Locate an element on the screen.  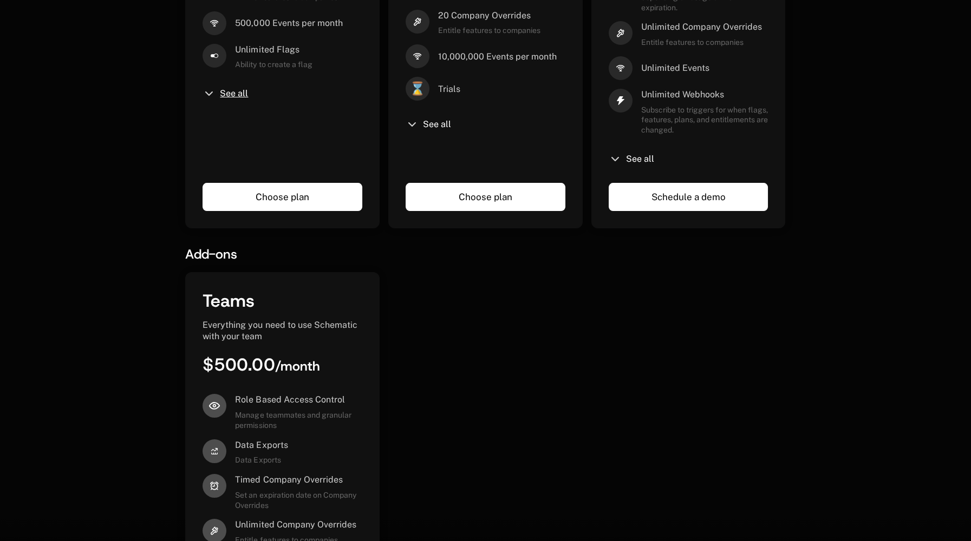
span: 20 Company Overrides is located at coordinates (489, 16).